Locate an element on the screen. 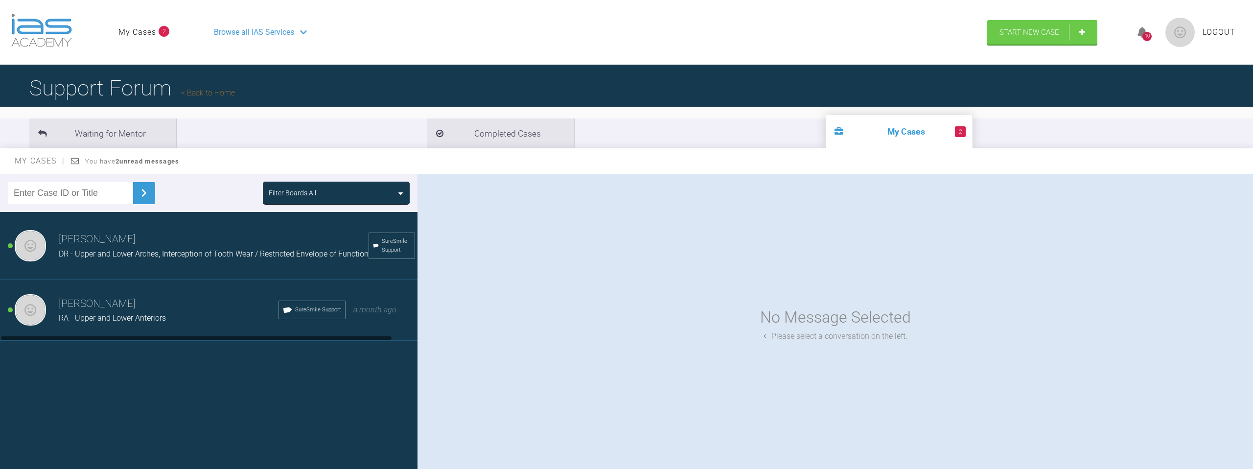 This screenshot has width=1253, height=469. a: My Cases is located at coordinates (137, 32).